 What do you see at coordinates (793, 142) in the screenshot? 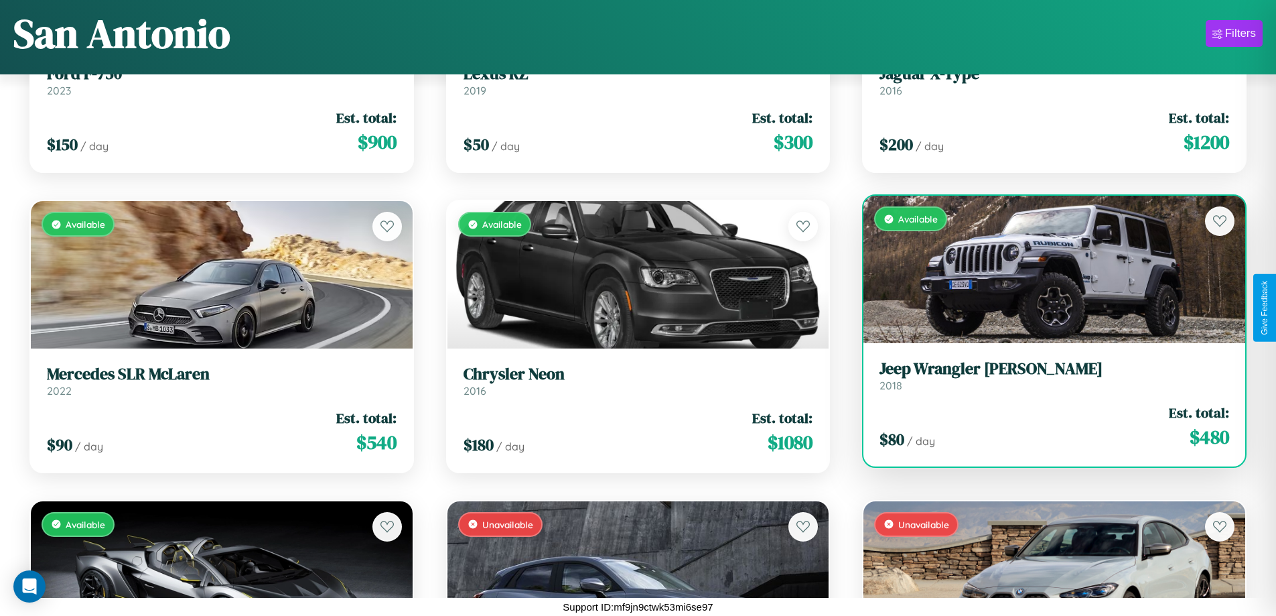
I see `span: $ 300` at bounding box center [793, 142].